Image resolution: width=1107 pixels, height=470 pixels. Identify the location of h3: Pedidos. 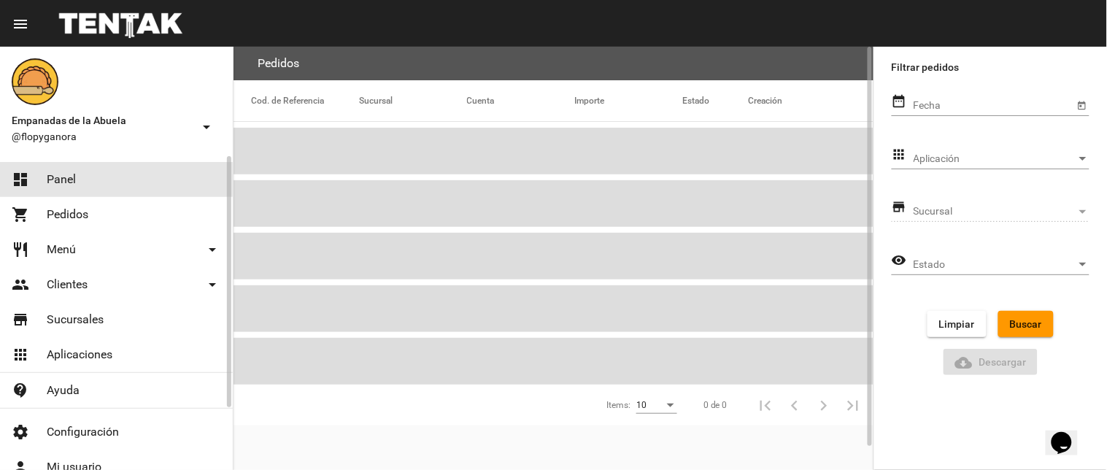
(278, 64).